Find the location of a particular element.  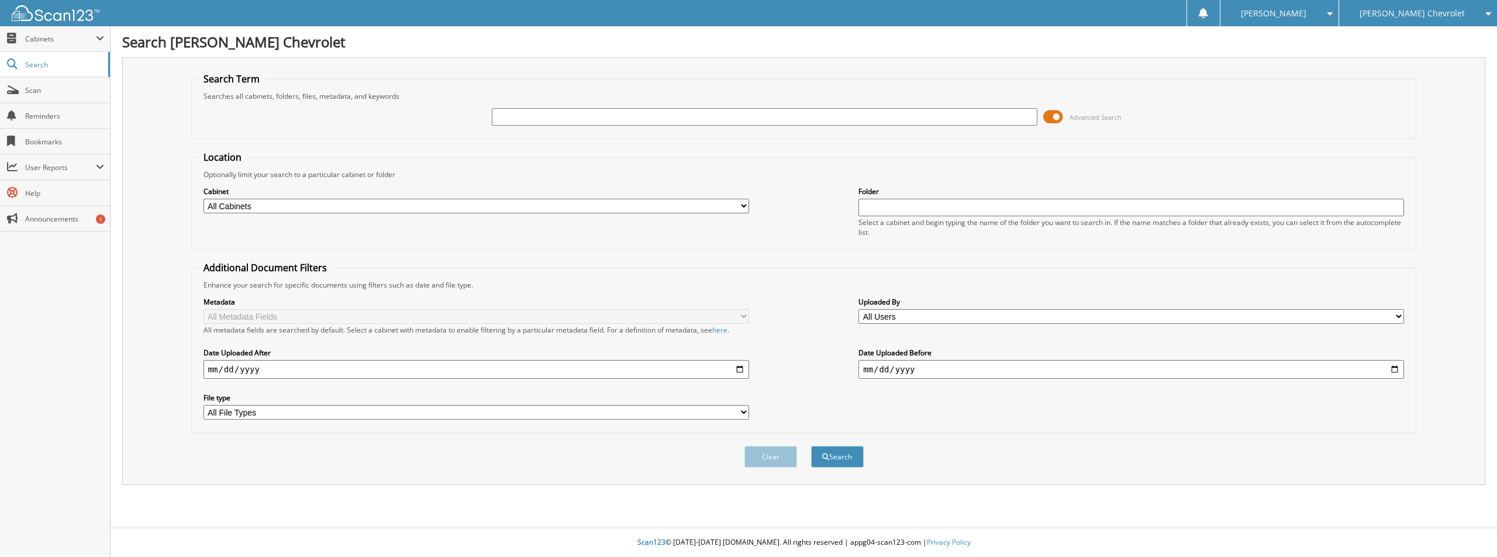

div: Enhance your search for specific documents using filters such as date and file type. is located at coordinates (804, 285).